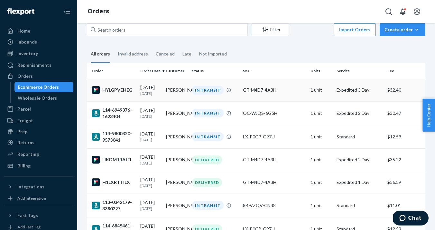 Image resolution: width=435 pixels, height=230 pixels. I want to click on button: Open account menu, so click(417, 12).